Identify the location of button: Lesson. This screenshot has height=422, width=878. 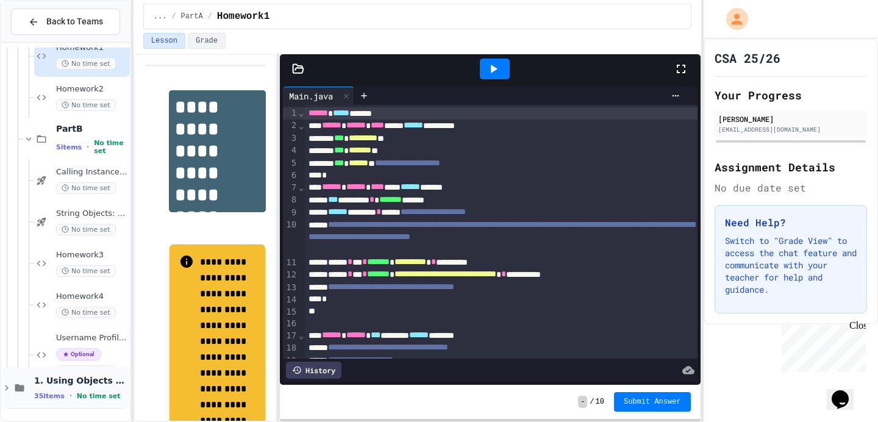
(164, 41).